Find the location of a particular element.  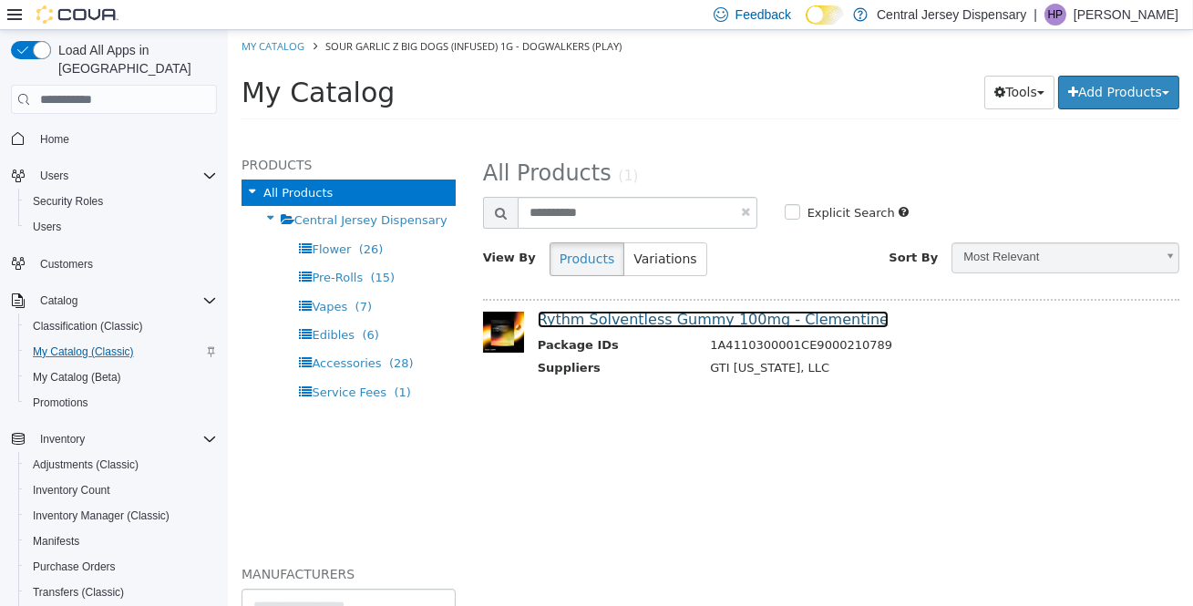

a: Manifests is located at coordinates (56, 541).